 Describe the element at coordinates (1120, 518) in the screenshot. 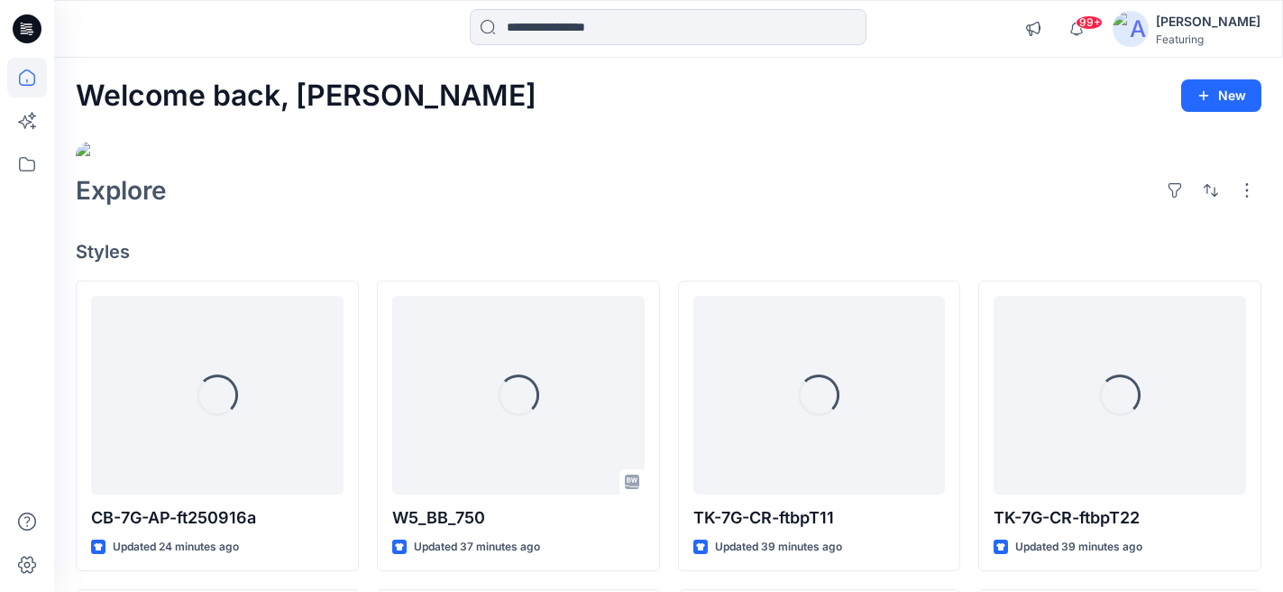

I see `p: TK-7G-CR-ftbpT22` at that location.